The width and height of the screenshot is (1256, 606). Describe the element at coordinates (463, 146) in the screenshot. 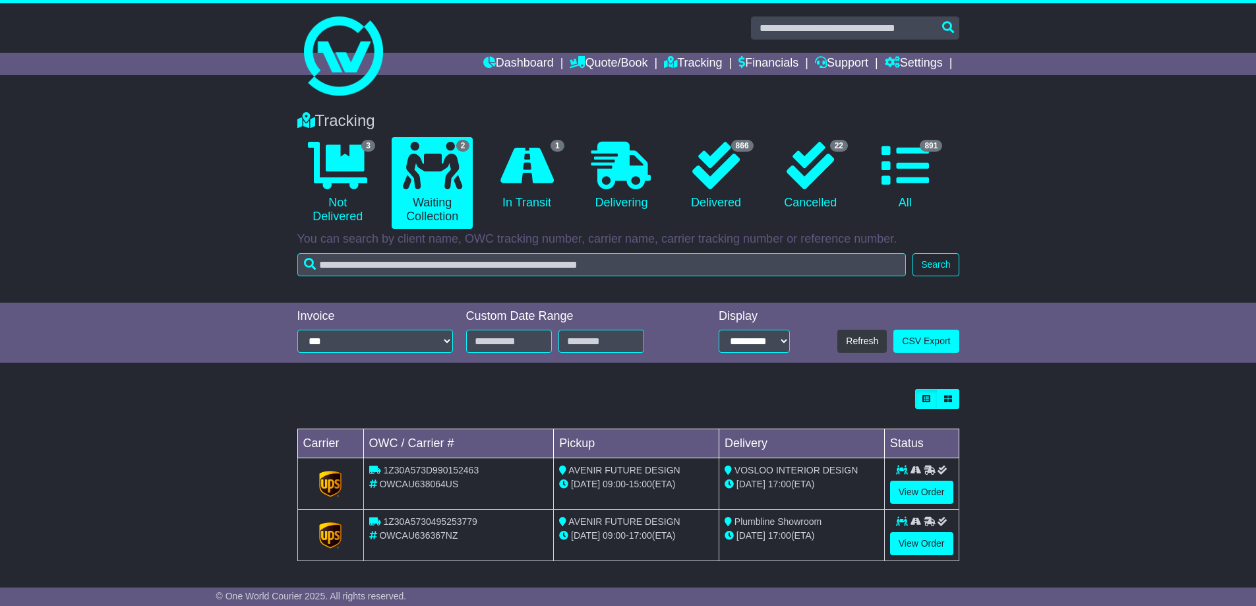

I see `span: 2` at that location.